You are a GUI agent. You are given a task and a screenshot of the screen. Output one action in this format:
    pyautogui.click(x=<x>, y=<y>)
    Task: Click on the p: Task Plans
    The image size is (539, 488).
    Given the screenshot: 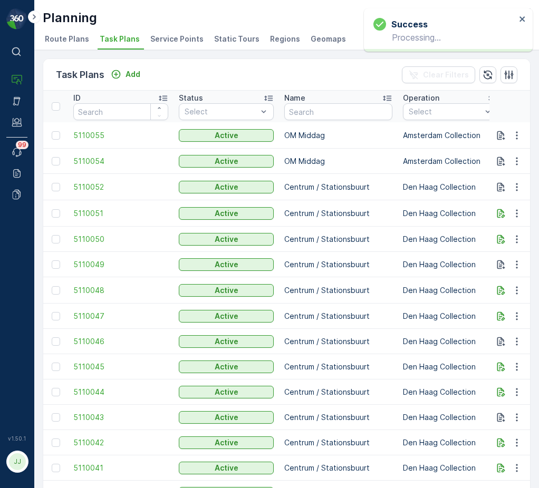 What is the action you would take?
    pyautogui.click(x=80, y=75)
    